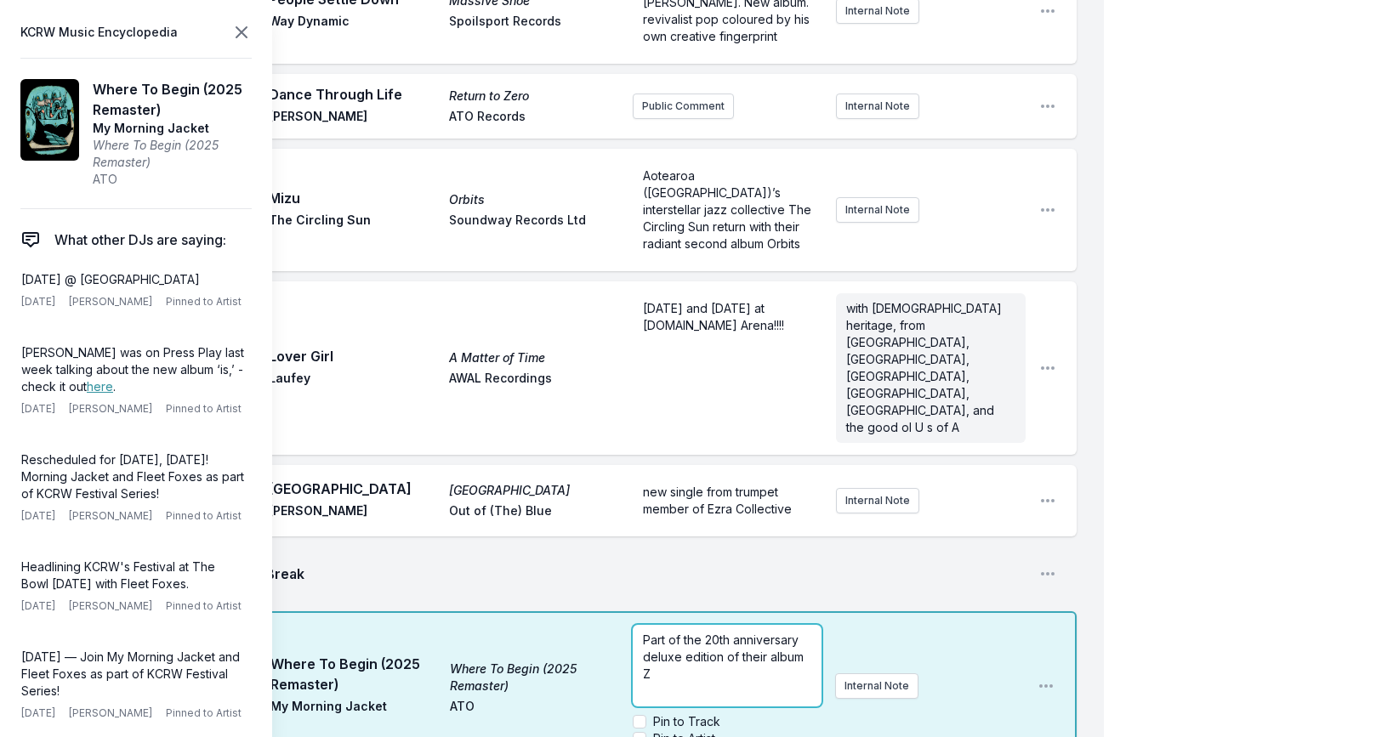  What do you see at coordinates (686, 722) in the screenshot?
I see `label: Pin to Track` at bounding box center [686, 722].